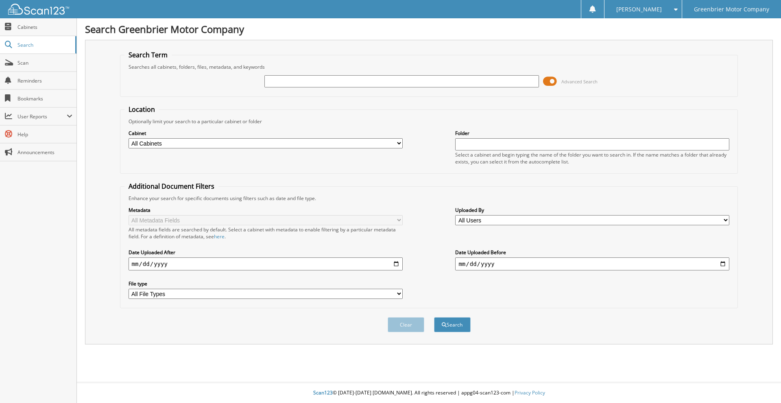  Describe the element at coordinates (45, 98) in the screenshot. I see `span: Bookmarks` at that location.